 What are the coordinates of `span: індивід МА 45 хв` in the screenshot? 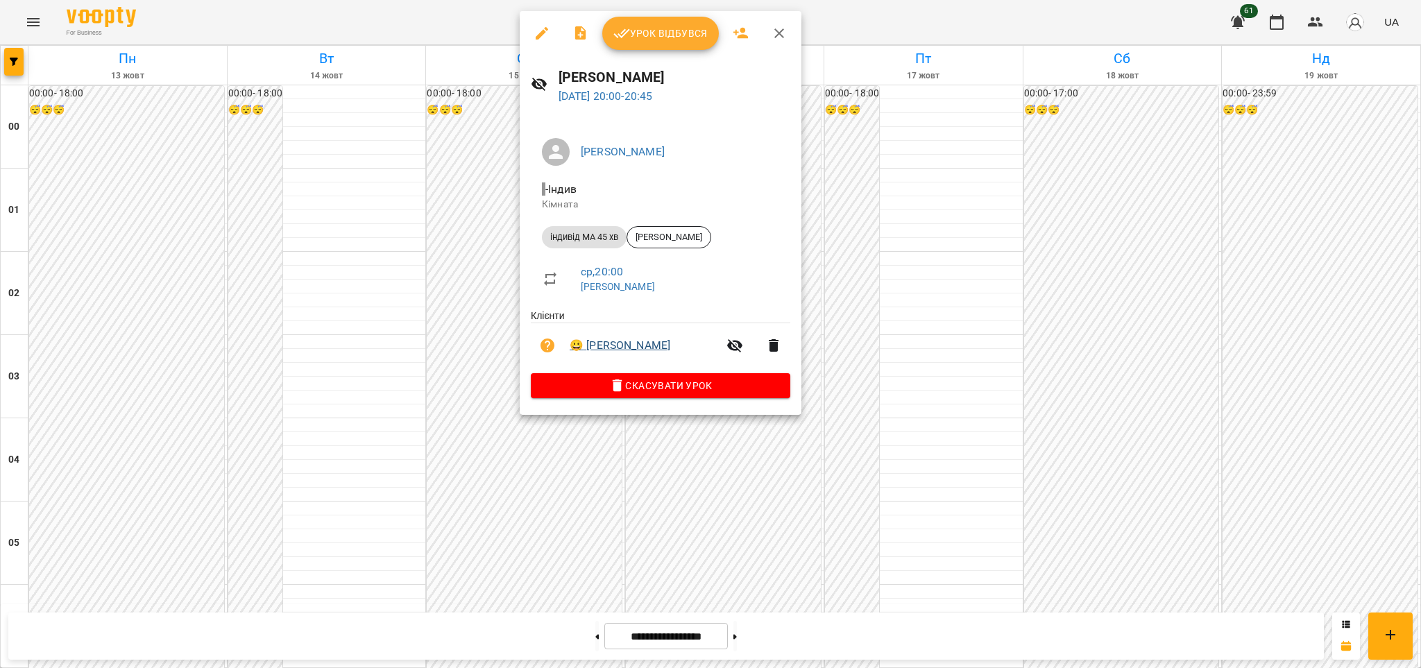 It's located at (584, 237).